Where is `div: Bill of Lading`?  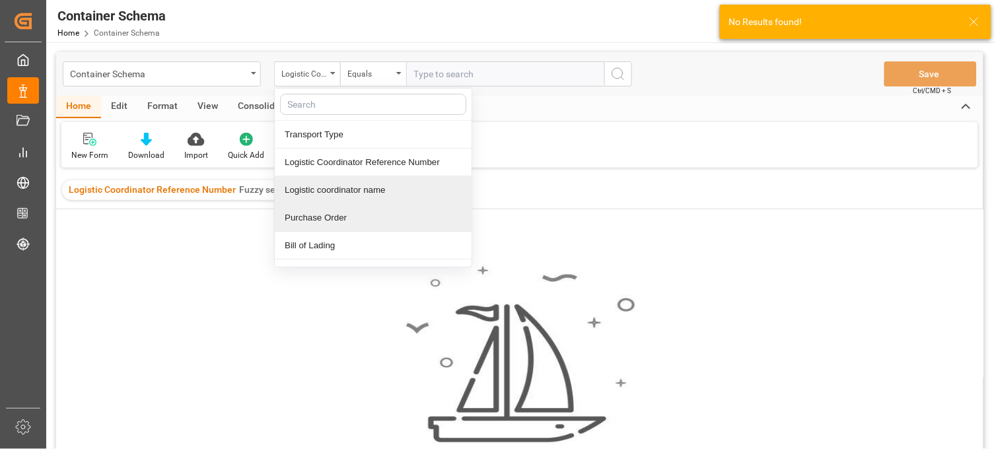 div: Bill of Lading is located at coordinates (373, 246).